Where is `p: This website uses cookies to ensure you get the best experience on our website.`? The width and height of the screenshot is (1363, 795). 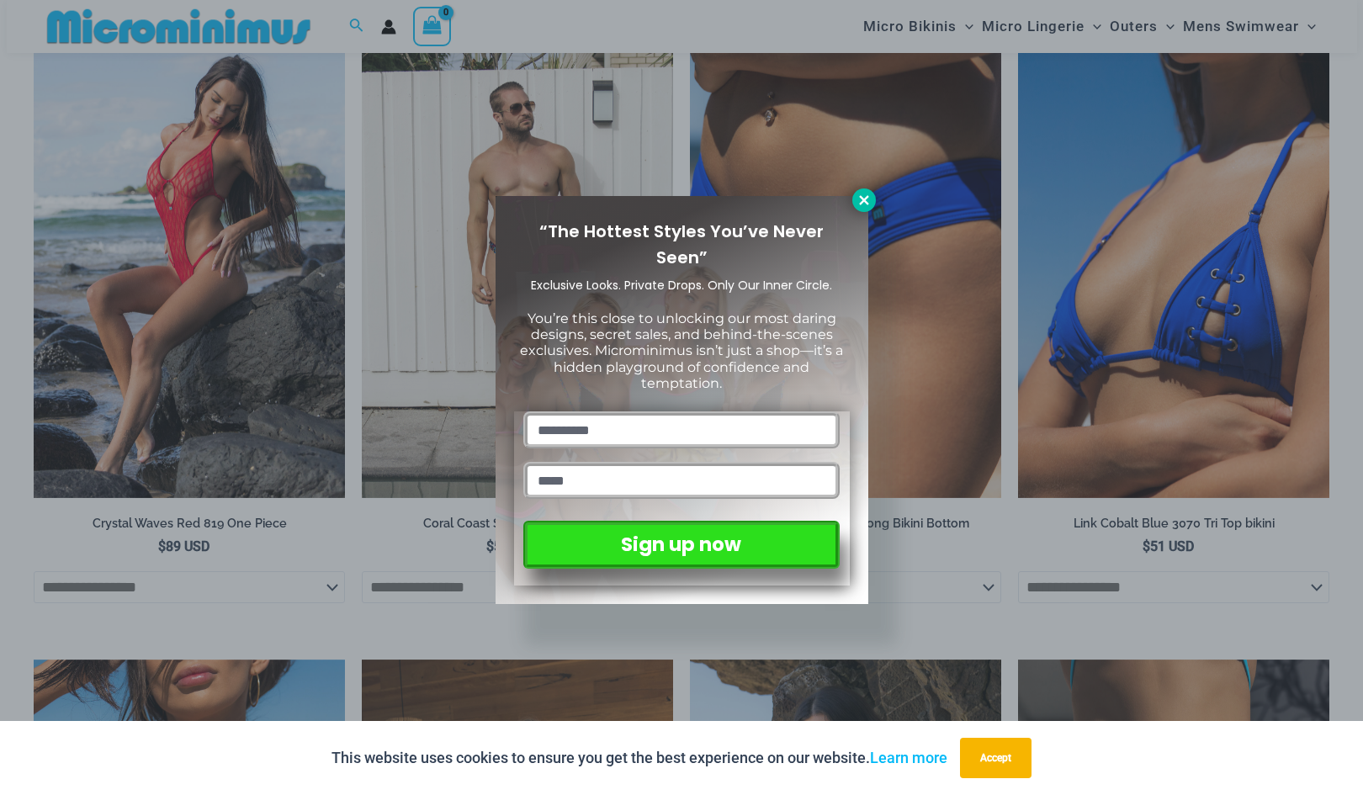
p: This website uses cookies to ensure you get the best experience on our website. is located at coordinates (640, 758).